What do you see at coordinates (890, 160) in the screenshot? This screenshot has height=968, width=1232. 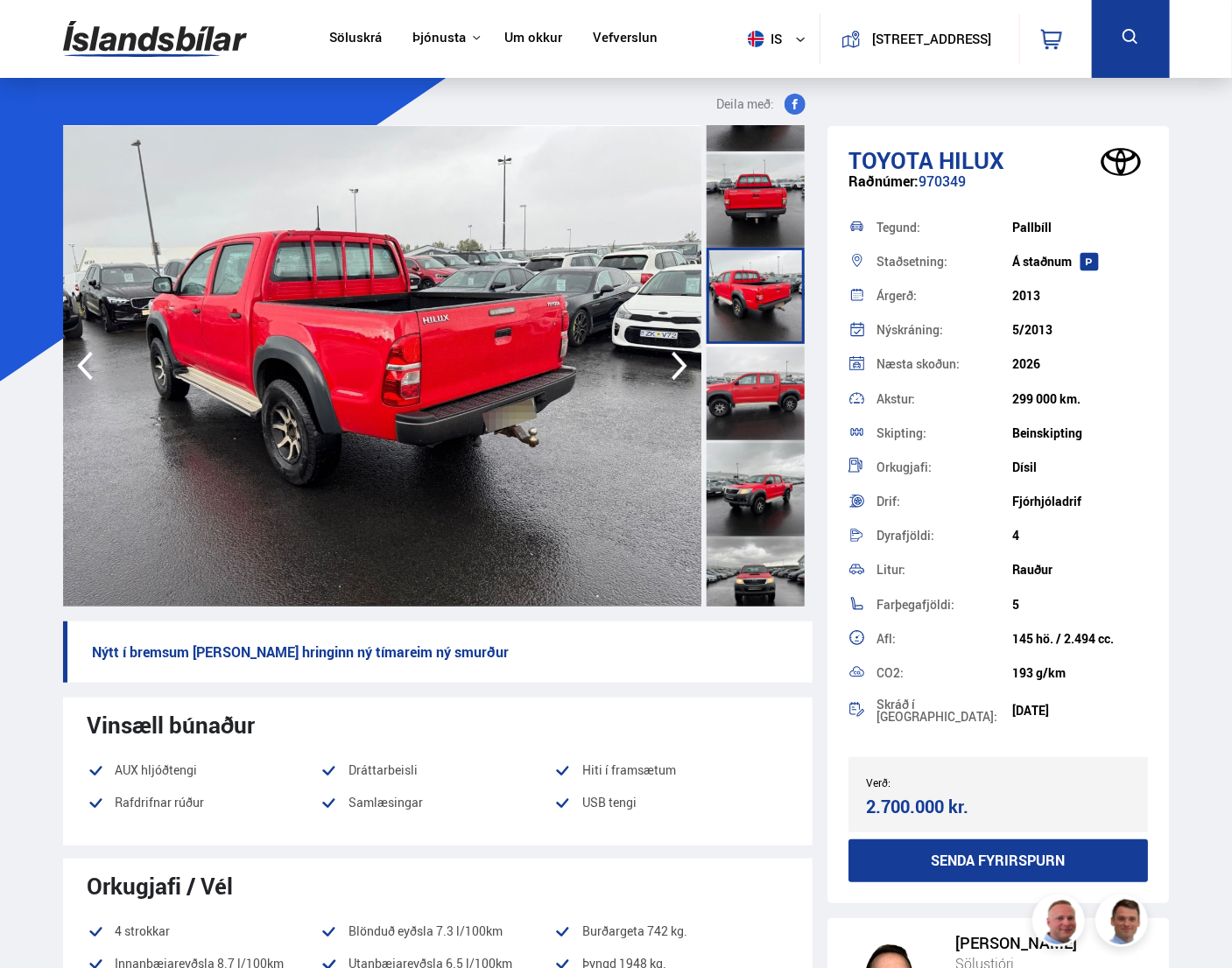 I see `span: Toyota` at bounding box center [890, 160].